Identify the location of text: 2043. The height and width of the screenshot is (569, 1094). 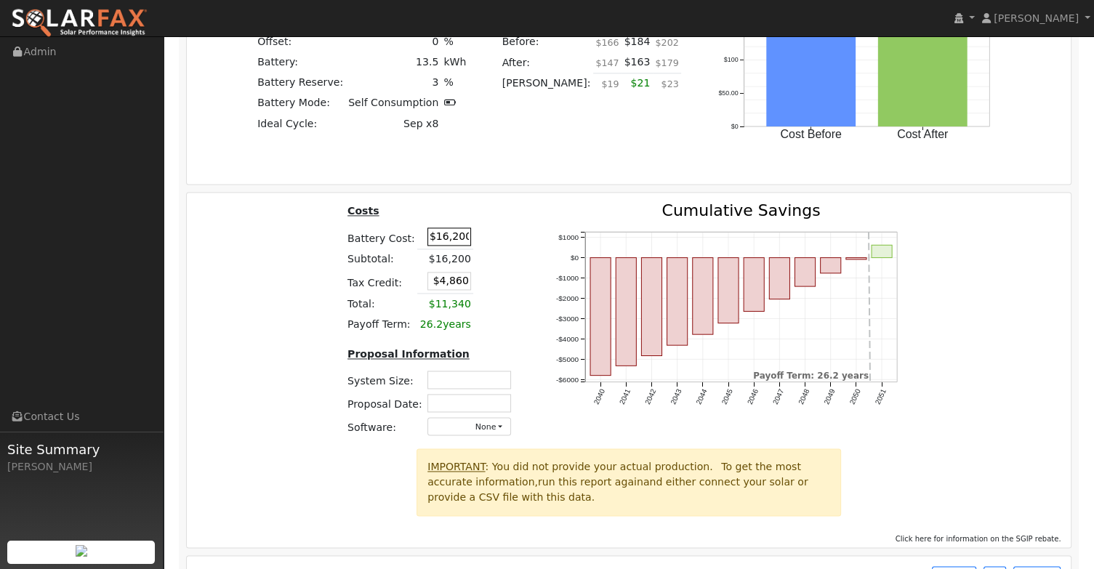
(677, 396).